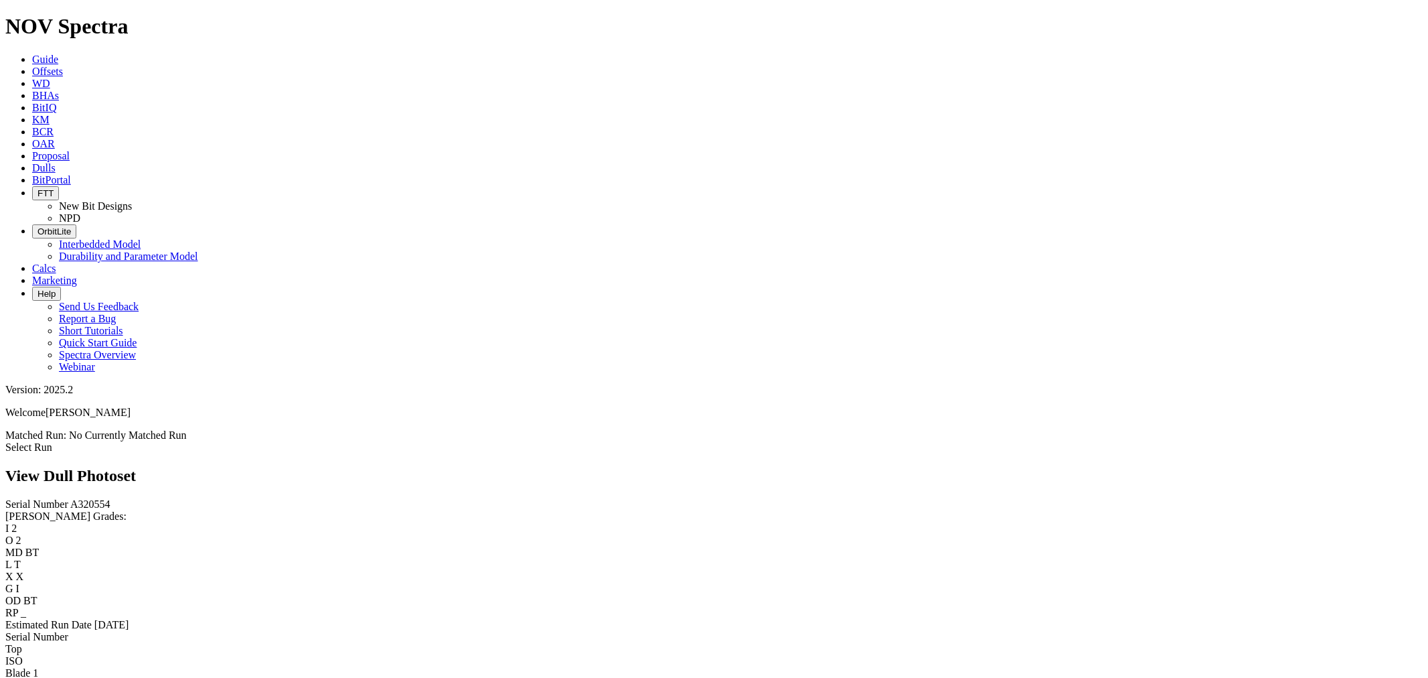  I want to click on span: I, so click(17, 588).